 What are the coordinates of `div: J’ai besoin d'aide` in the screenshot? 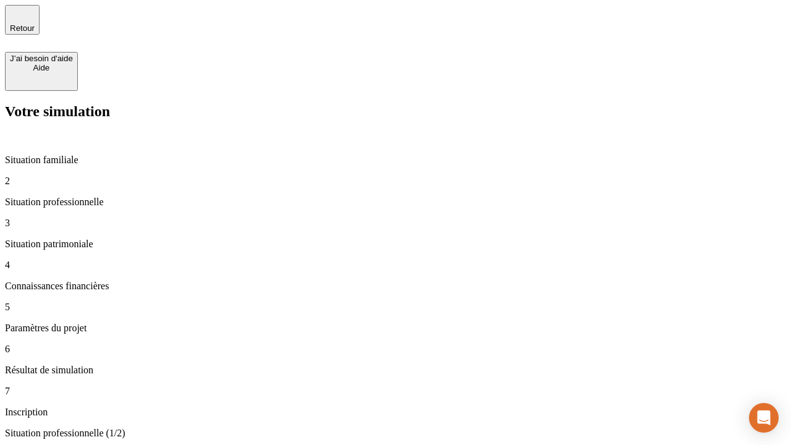 It's located at (41, 58).